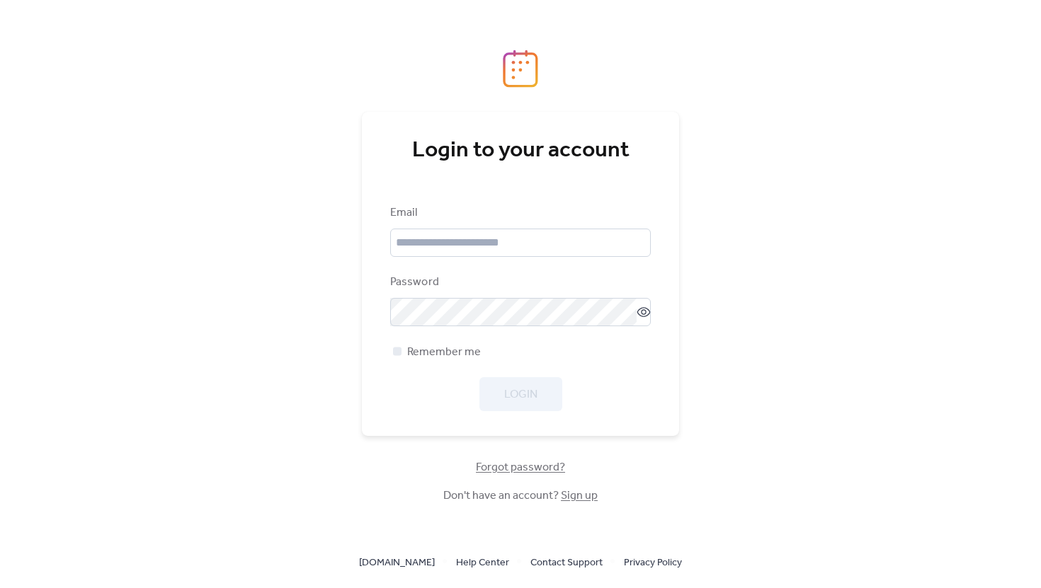 The image size is (1041, 588). I want to click on div: Password, so click(519, 283).